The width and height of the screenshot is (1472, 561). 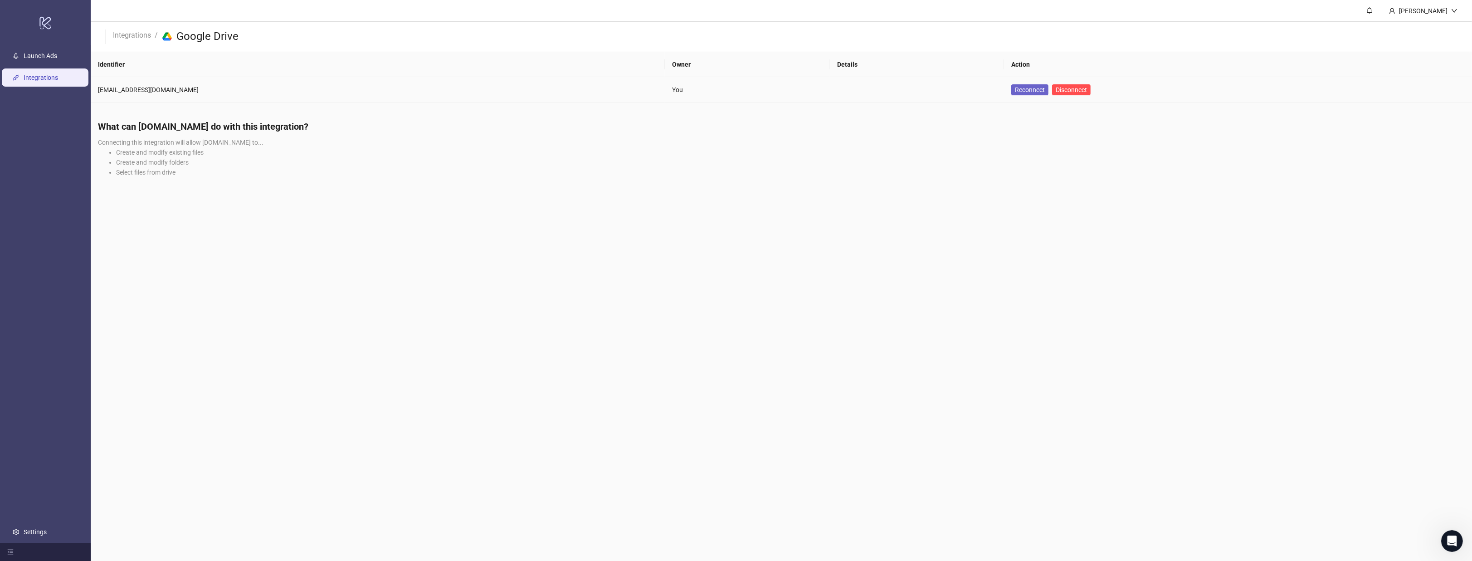 What do you see at coordinates (207, 37) in the screenshot?
I see `h3: Google Drive` at bounding box center [207, 37].